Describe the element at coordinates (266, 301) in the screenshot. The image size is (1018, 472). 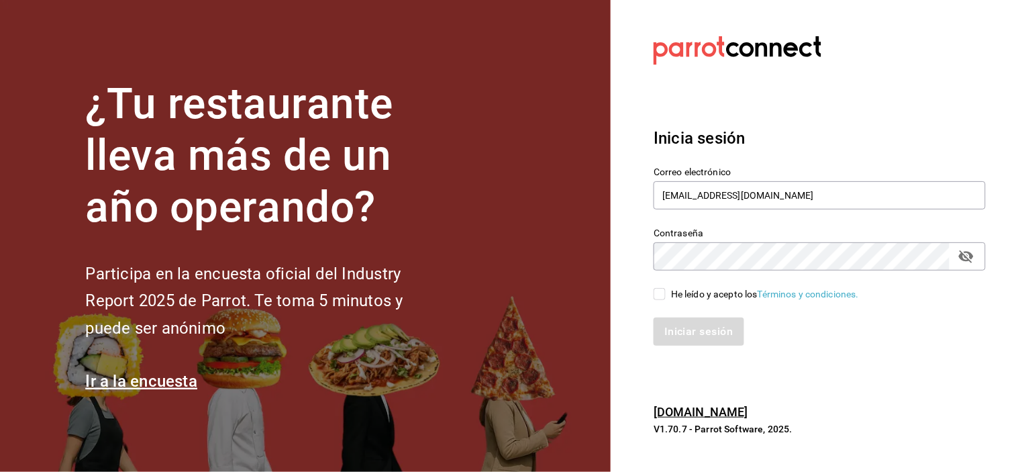
I see `h2: Participa en la encuesta oficial del Industry Report 2025 de Parrot. Te toma 5 minutos y puede se...` at that location.